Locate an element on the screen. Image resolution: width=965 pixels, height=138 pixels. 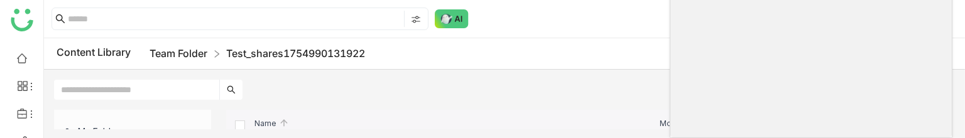
img: ask-buddy-normal.svg is located at coordinates (452, 19).